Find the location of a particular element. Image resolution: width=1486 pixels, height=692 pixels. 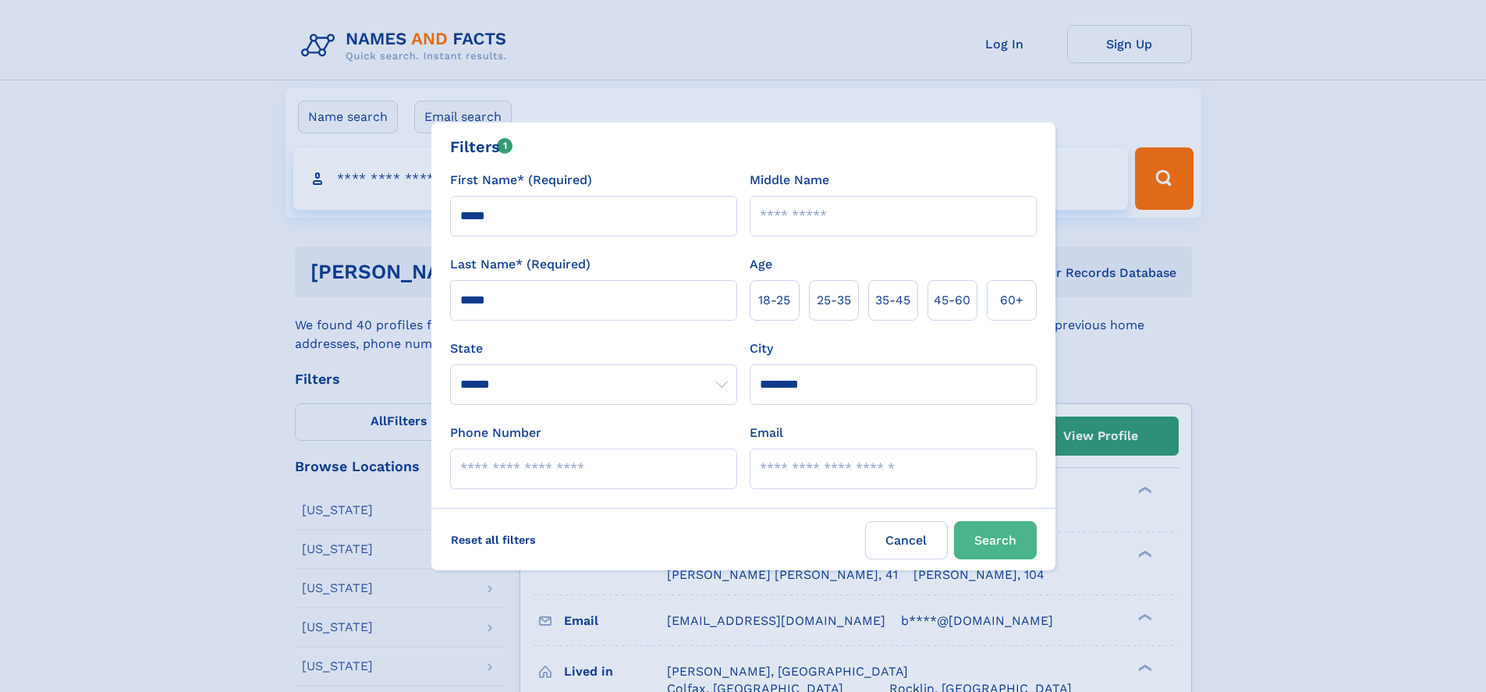

label: Last Name* (Required) is located at coordinates (520, 265).